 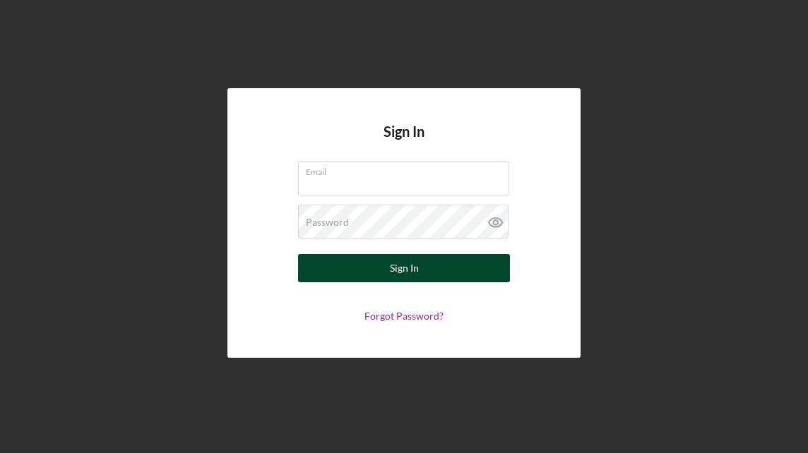 I want to click on h4: Sign In, so click(x=404, y=142).